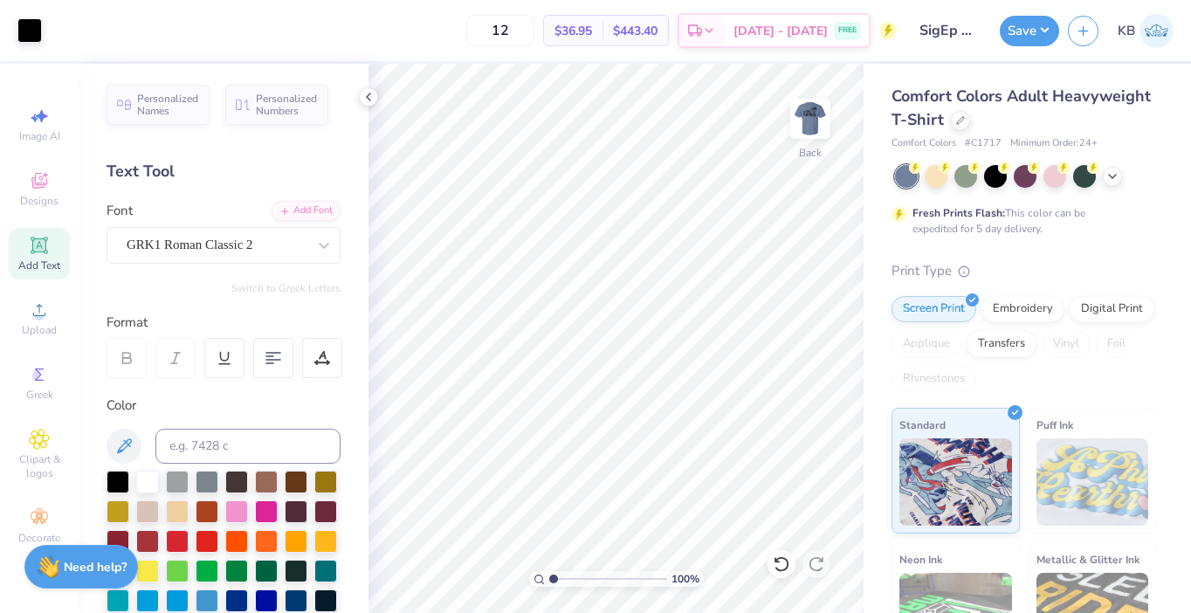  Describe the element at coordinates (1024, 271) in the screenshot. I see `div: Print Type` at that location.